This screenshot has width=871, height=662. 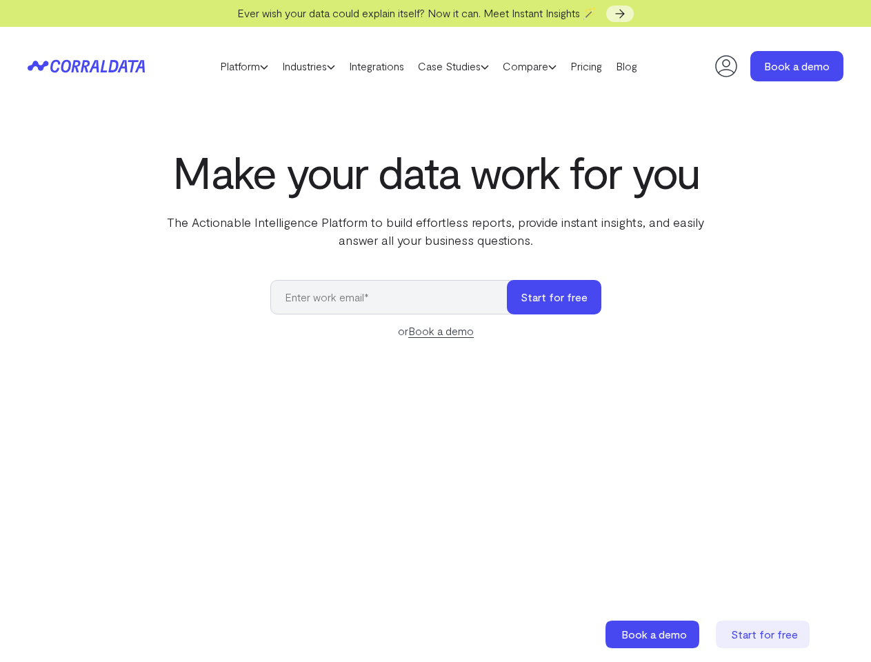 I want to click on a: Industries, so click(x=308, y=66).